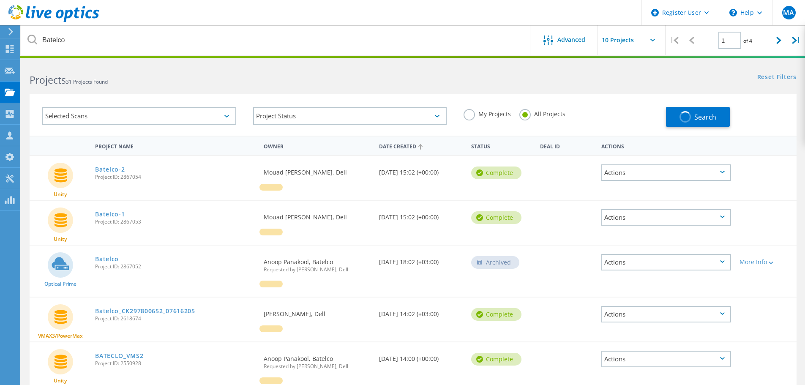  What do you see at coordinates (110, 214) in the screenshot?
I see `a: Batelco-1` at bounding box center [110, 214].